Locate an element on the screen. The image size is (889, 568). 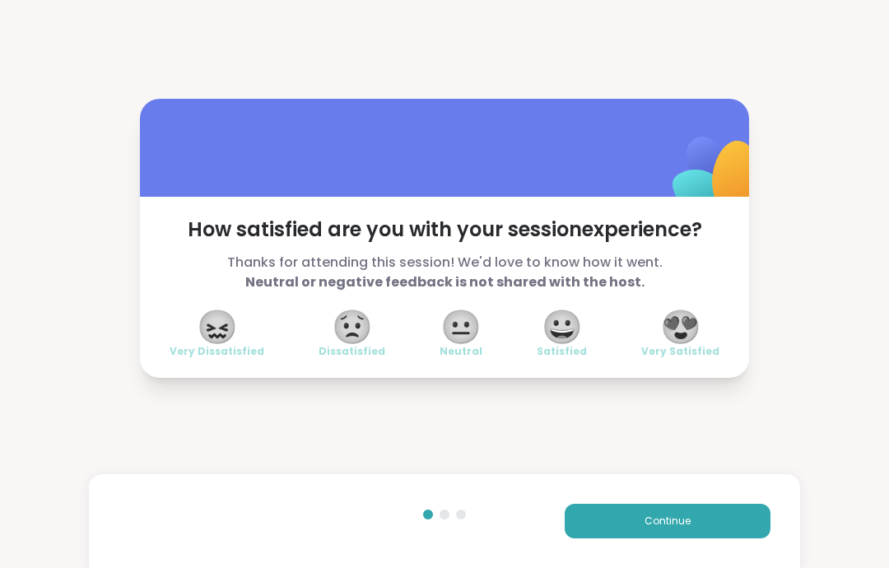
img: ShareWell Logomark is located at coordinates (715, 175).